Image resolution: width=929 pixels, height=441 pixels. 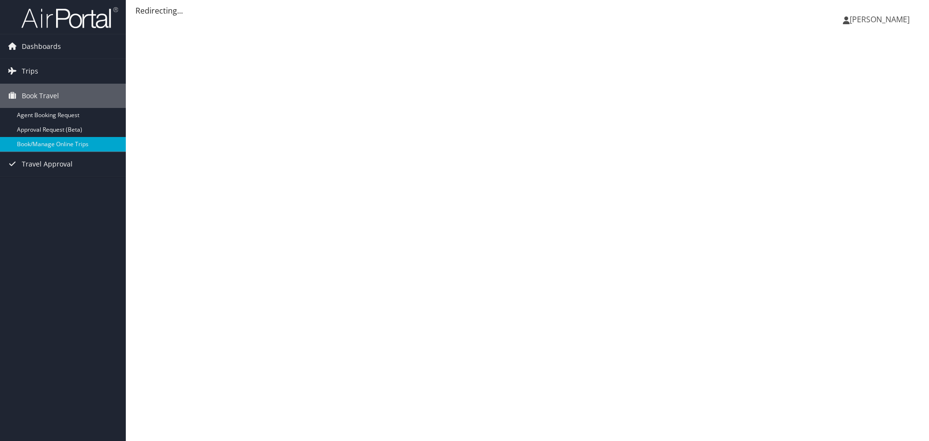 What do you see at coordinates (30, 71) in the screenshot?
I see `span: Trips` at bounding box center [30, 71].